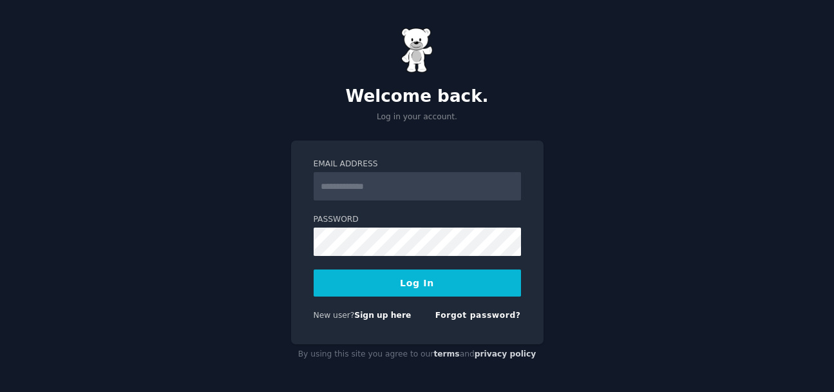 The width and height of the screenshot is (834, 392). Describe the element at coordinates (334, 315) in the screenshot. I see `span: New user?` at that location.